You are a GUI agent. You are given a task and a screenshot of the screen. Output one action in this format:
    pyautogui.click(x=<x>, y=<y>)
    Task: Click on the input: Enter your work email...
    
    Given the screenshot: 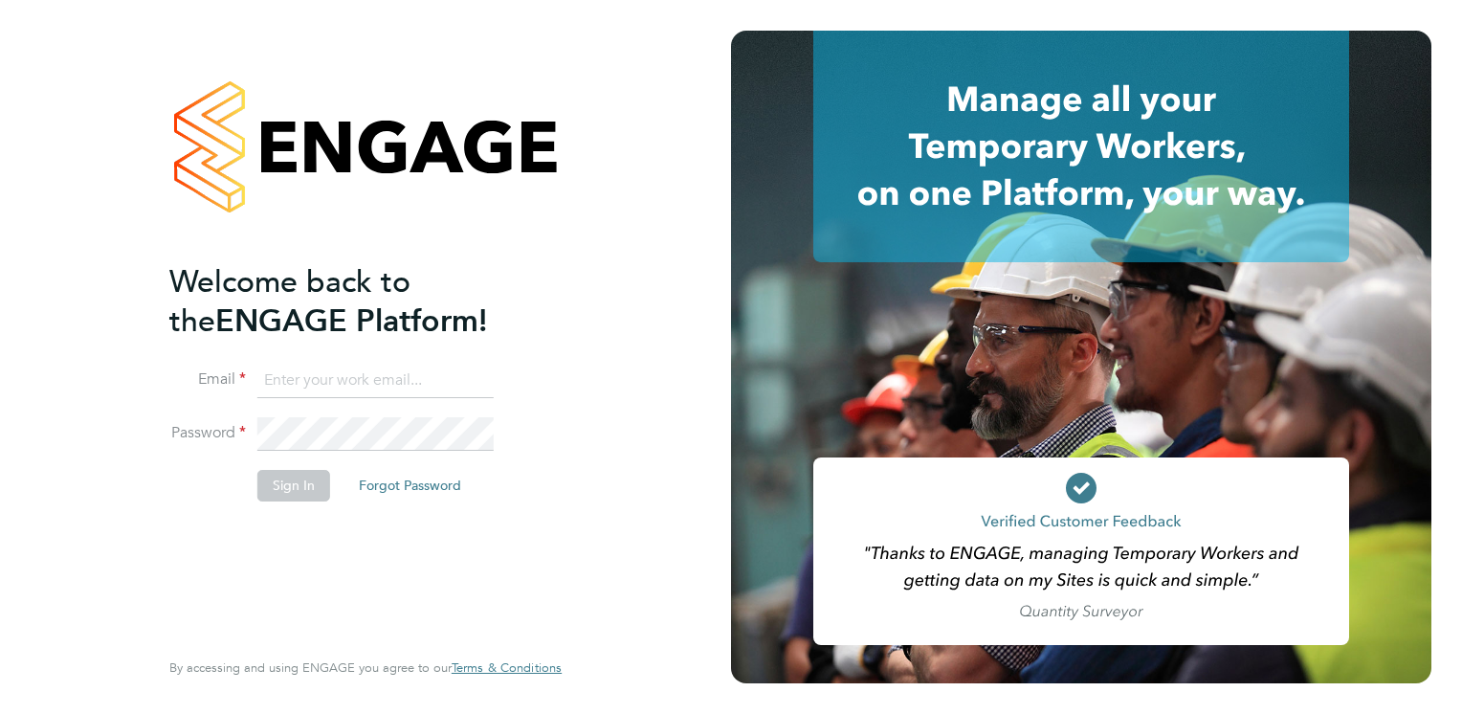 What is the action you would take?
    pyautogui.click(x=375, y=381)
    